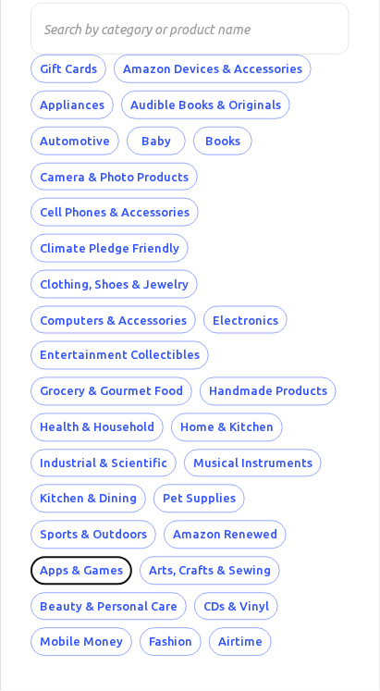  What do you see at coordinates (225, 534) in the screenshot?
I see `button: Amazon Renewed` at bounding box center [225, 534].